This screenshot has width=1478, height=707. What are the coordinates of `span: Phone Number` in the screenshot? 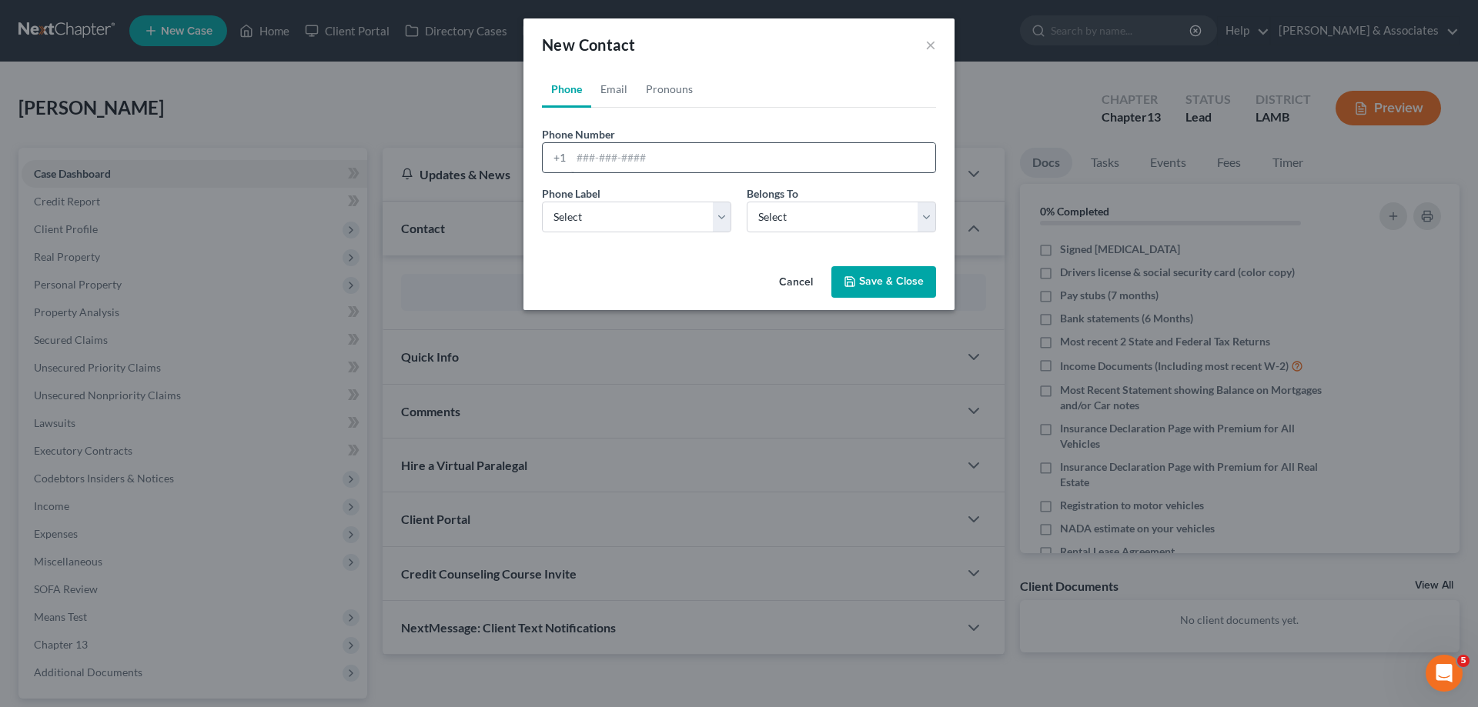 It's located at (578, 134).